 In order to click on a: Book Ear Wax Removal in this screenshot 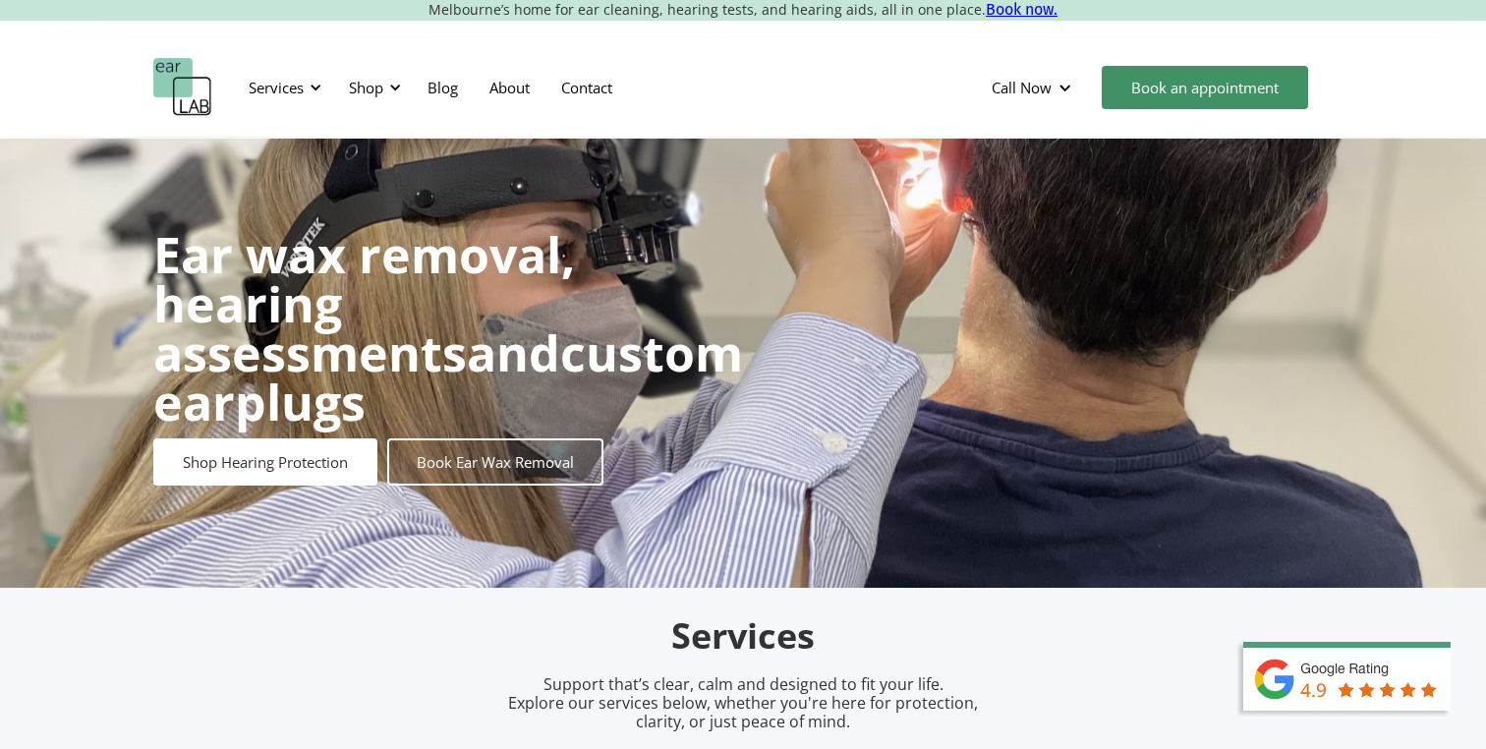, I will do `click(495, 462)`.